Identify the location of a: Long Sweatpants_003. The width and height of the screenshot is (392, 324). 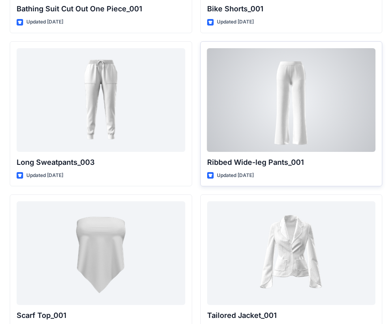
(101, 100).